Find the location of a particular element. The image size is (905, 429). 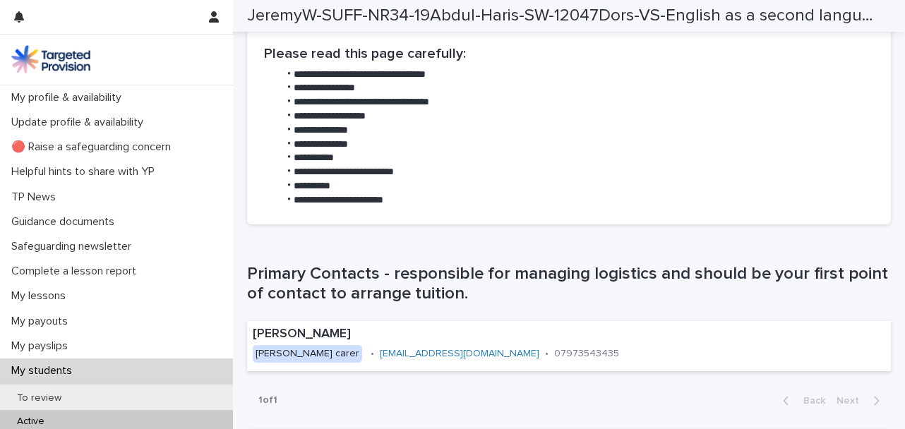

a: 07973543435 is located at coordinates (587, 354).